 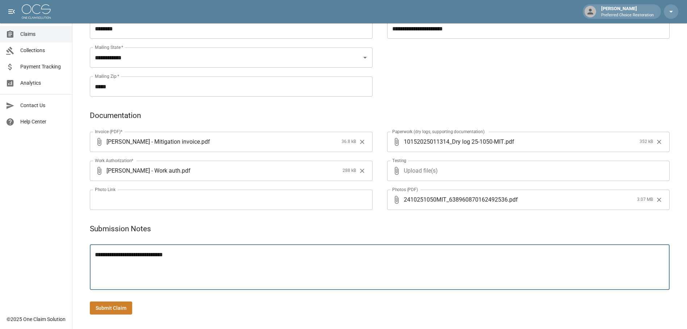 What do you see at coordinates (107, 76) in the screenshot?
I see `label: Mailing Zip` at bounding box center [107, 76].